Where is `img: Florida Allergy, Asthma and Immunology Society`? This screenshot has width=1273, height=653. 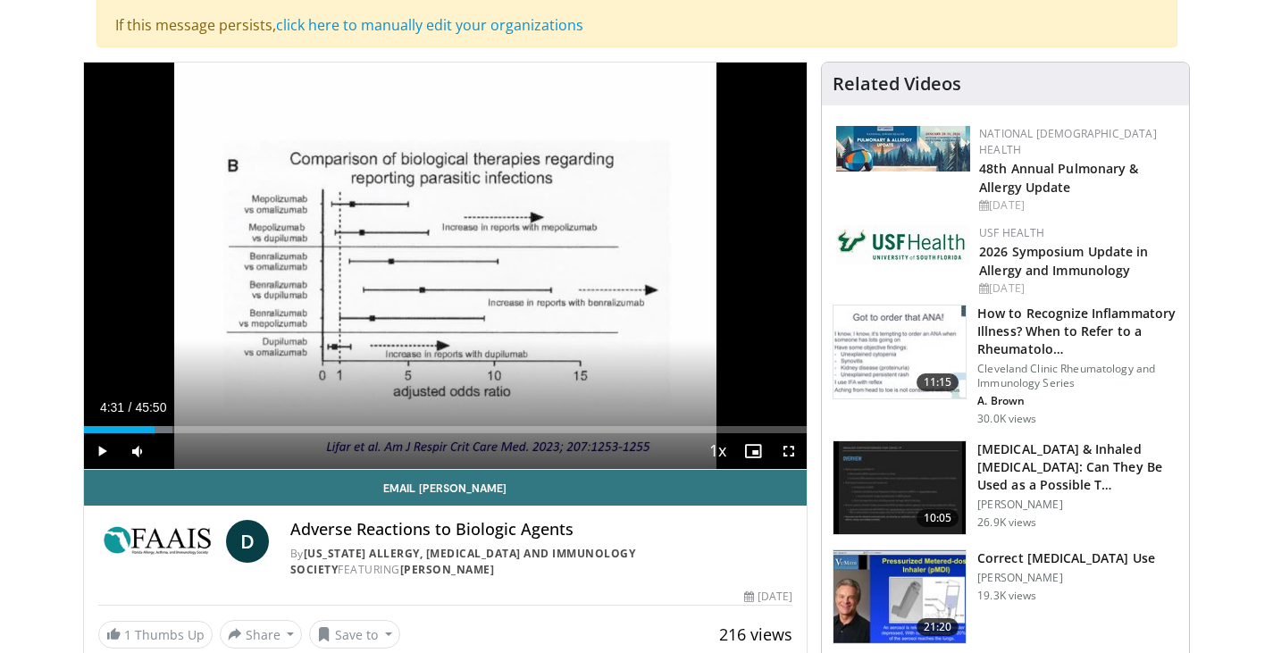 img: Florida Allergy, Asthma and Immunology Society is located at coordinates (158, 541).